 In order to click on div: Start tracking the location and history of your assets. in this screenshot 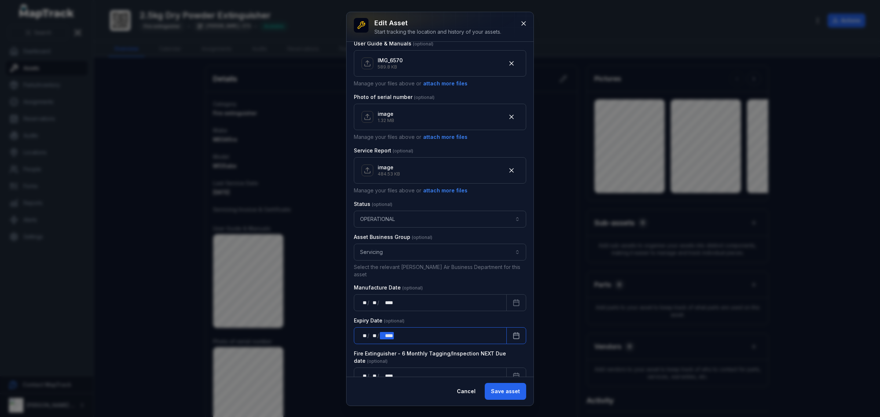, I will do `click(438, 32)`.